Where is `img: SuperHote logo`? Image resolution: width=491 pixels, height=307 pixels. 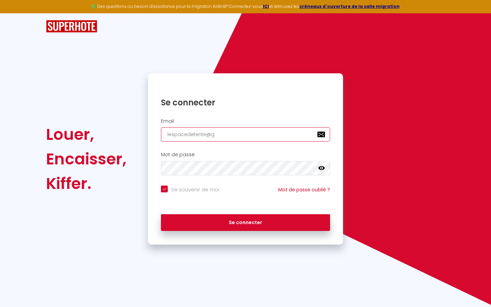
img: SuperHote logo is located at coordinates (72, 26).